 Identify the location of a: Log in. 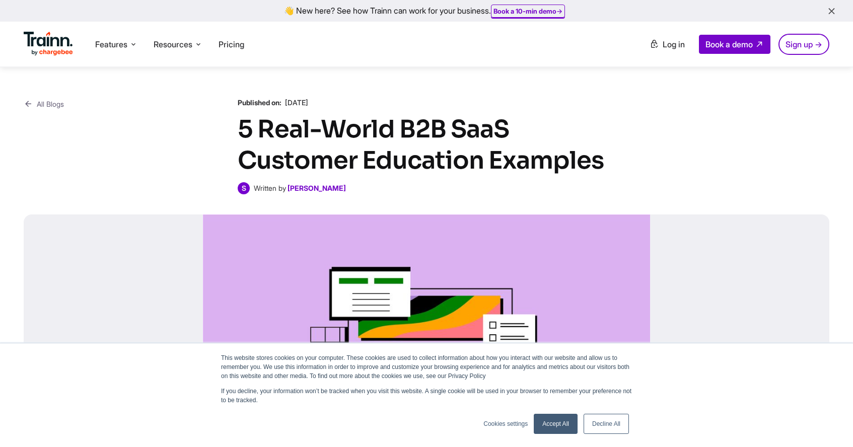
(667, 44).